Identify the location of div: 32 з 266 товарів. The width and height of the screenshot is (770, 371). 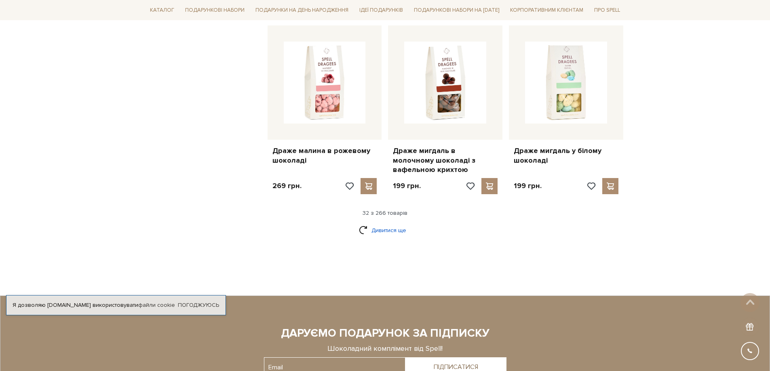
(385, 213).